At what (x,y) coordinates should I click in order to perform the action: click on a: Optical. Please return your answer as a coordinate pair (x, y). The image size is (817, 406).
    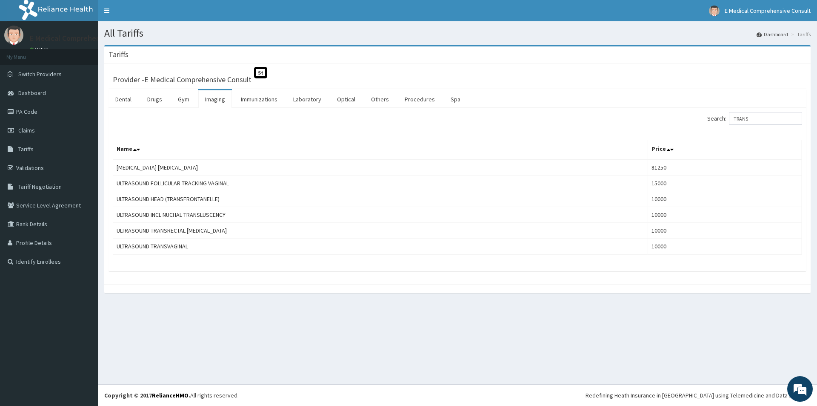
    Looking at the image, I should click on (346, 99).